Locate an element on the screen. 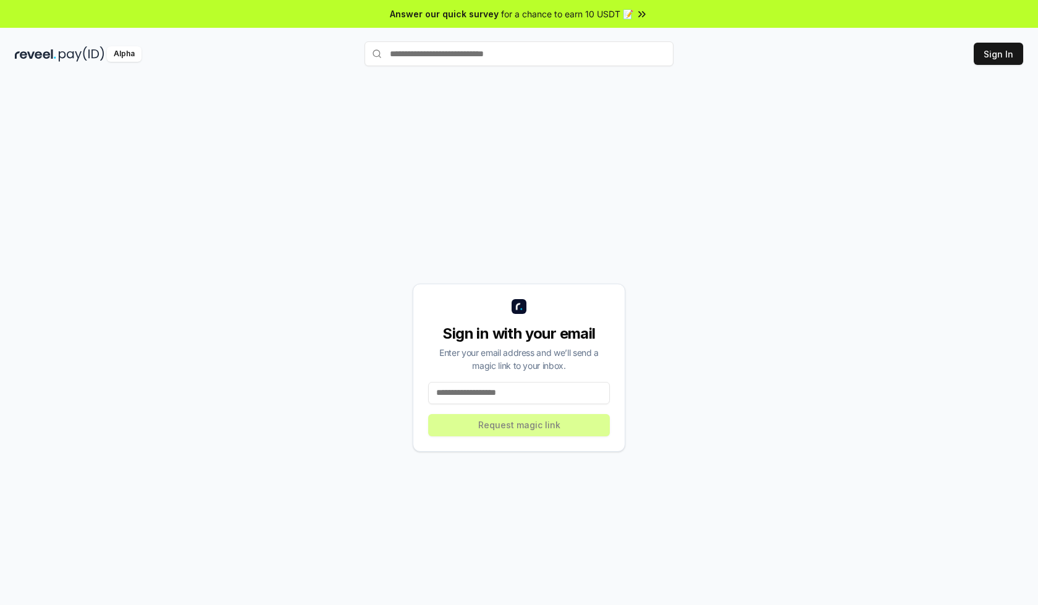 This screenshot has width=1038, height=605. button: Sign In is located at coordinates (998, 54).